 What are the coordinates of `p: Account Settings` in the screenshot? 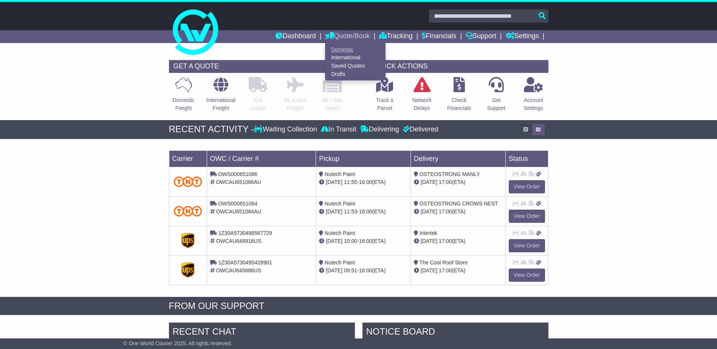 It's located at (533, 104).